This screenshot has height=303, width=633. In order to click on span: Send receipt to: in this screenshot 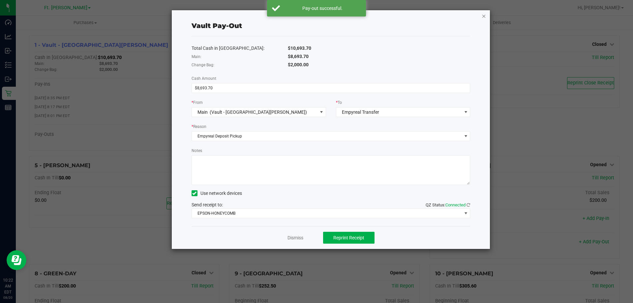, I will do `click(207, 205)`.